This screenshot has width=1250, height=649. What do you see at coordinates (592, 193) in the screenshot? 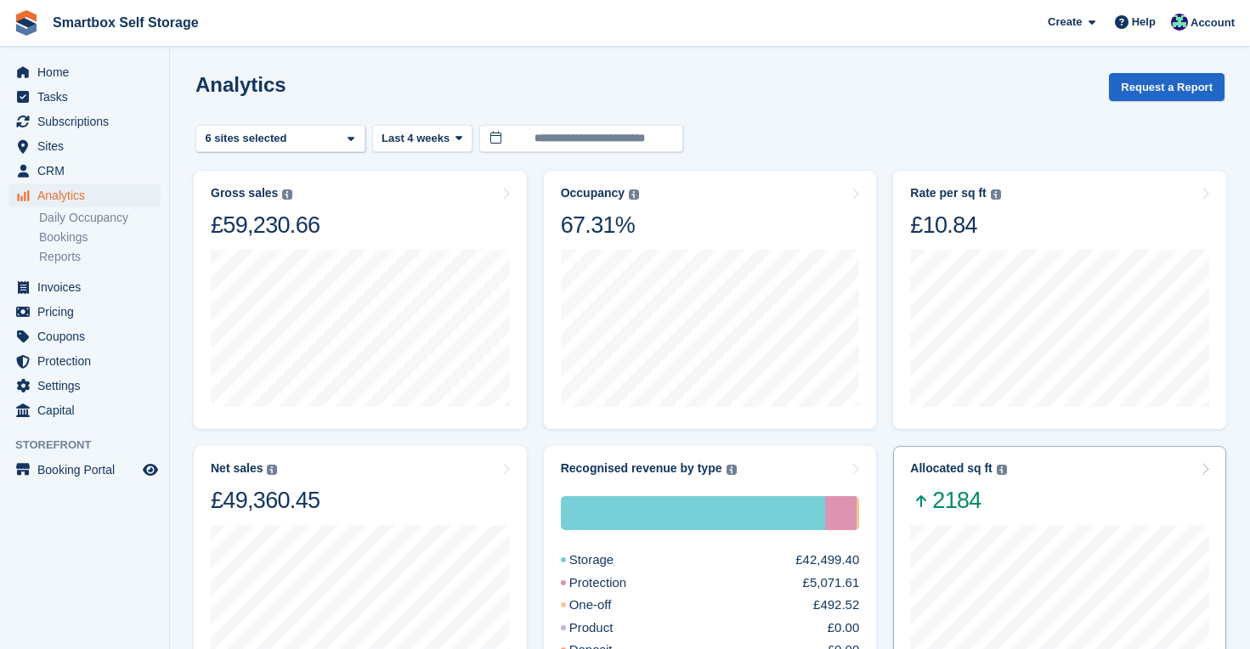
I see `div: Occupancy` at bounding box center [592, 193].